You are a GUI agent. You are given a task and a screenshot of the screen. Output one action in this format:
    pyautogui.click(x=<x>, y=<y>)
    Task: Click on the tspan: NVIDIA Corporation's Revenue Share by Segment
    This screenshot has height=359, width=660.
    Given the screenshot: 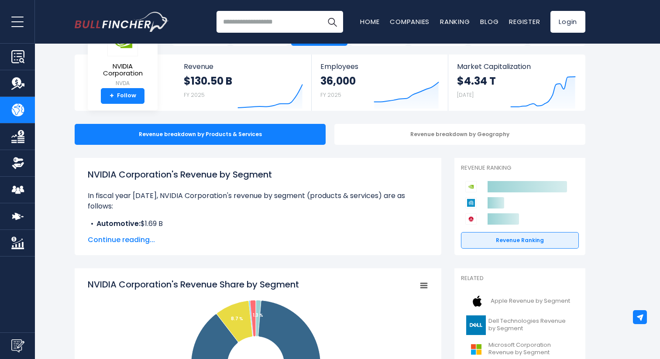 What is the action you would take?
    pyautogui.click(x=193, y=285)
    